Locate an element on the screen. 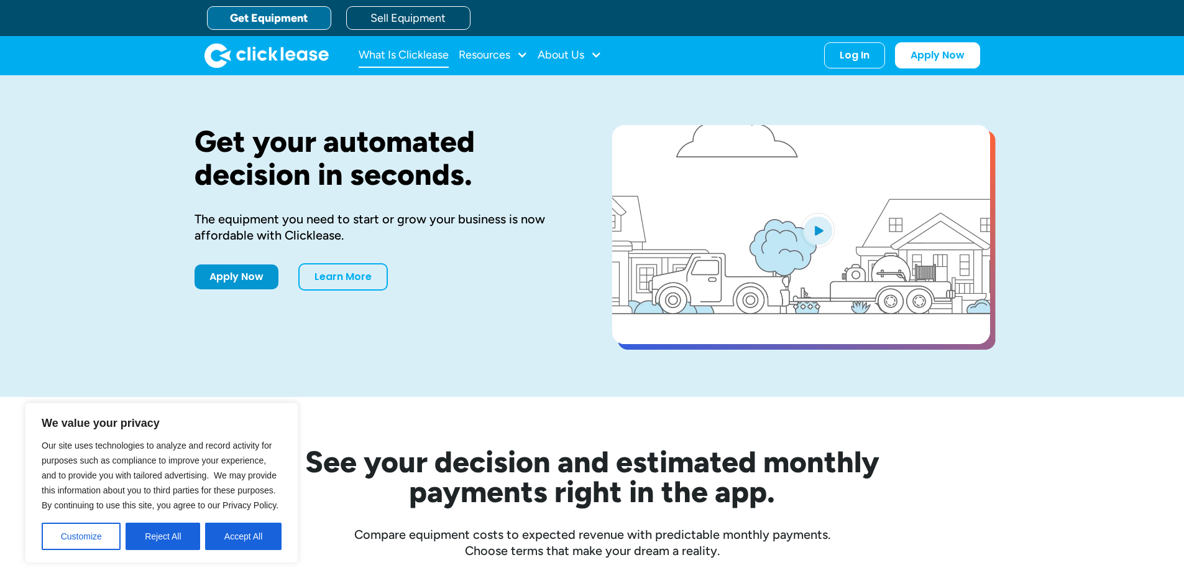 The height and width of the screenshot is (588, 1184). a: home is located at coordinates (267, 55).